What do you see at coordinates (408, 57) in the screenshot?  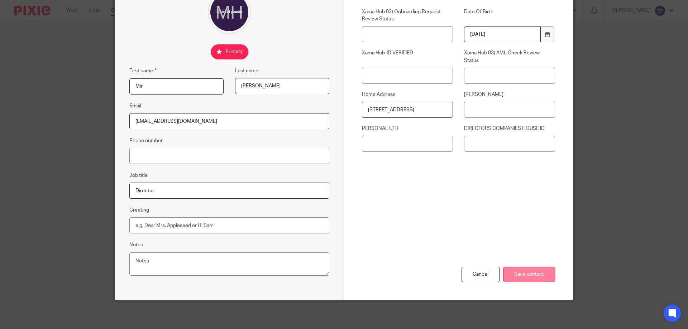 I see `label: Xama Hub-ID VERIFIED` at bounding box center [408, 57].